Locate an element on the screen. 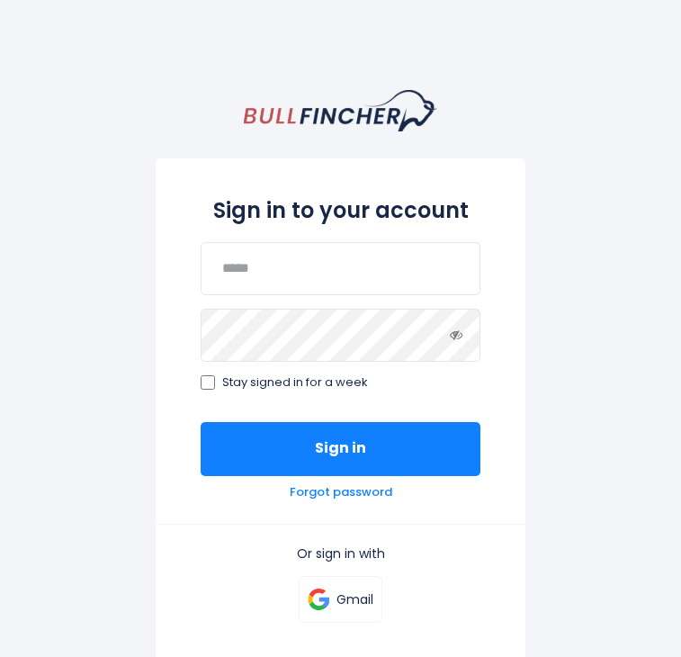  h2: Sign in to your account is located at coordinates (340, 210).